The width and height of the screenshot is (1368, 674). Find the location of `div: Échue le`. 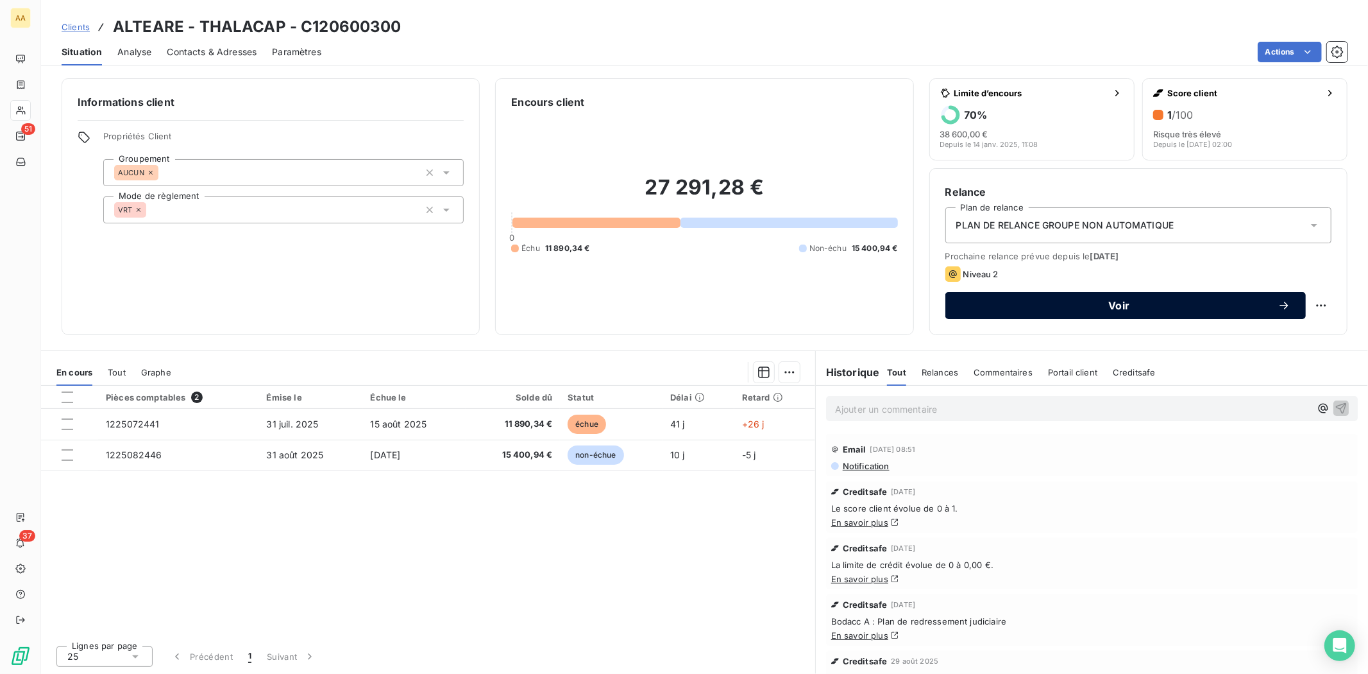

div: Échue le is located at coordinates (414, 397).